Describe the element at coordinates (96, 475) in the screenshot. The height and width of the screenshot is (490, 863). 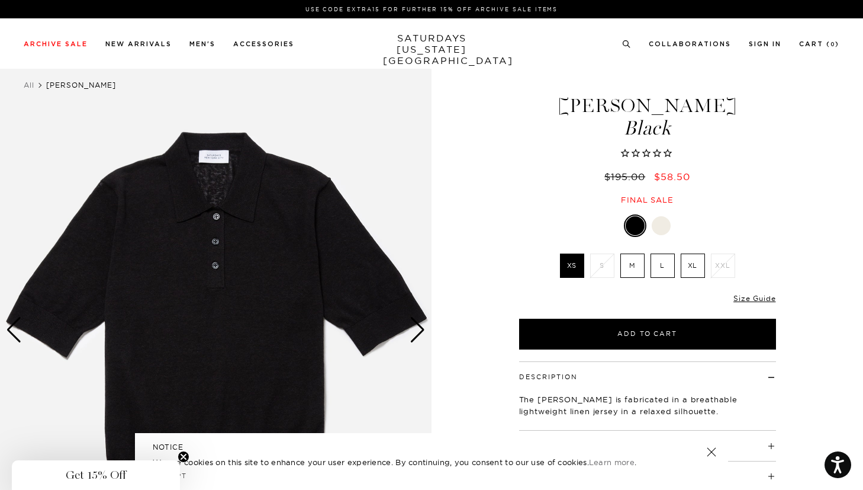
I see `div: Get 15% OffClose teaser` at that location.